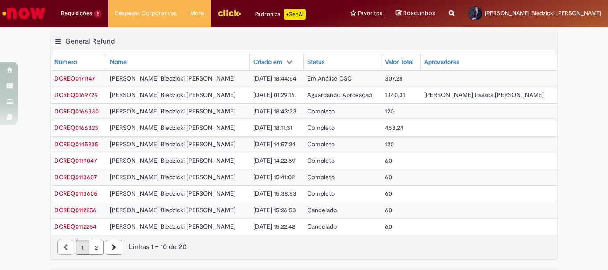  What do you see at coordinates (280, 14) in the screenshot?
I see `div: Padroniza` at bounding box center [280, 14].